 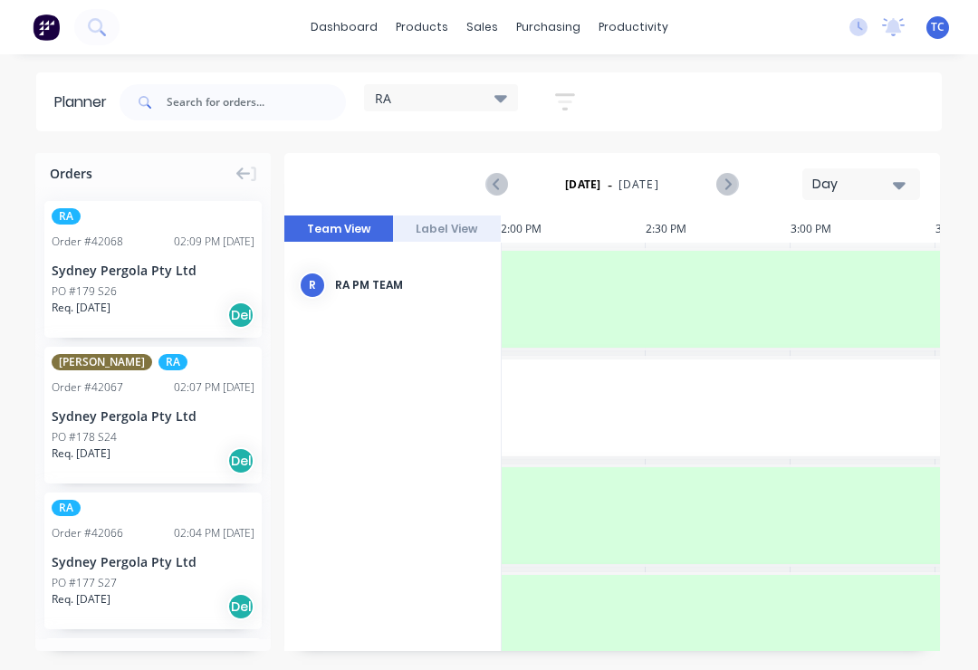 What do you see at coordinates (312, 285) in the screenshot?
I see `div: R` at bounding box center [312, 285].